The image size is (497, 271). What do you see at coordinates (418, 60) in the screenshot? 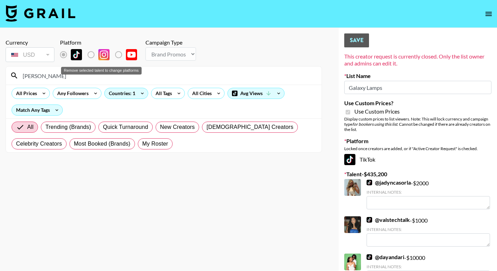
I see `div: This creator request is currently closed. Only the list owner and admins can edit it.` at bounding box center [418, 60].